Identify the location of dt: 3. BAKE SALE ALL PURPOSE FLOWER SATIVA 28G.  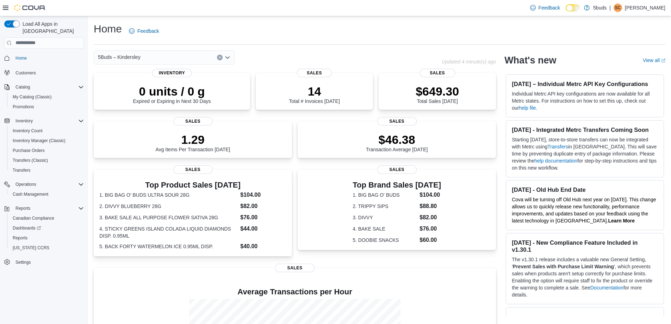
(168, 217).